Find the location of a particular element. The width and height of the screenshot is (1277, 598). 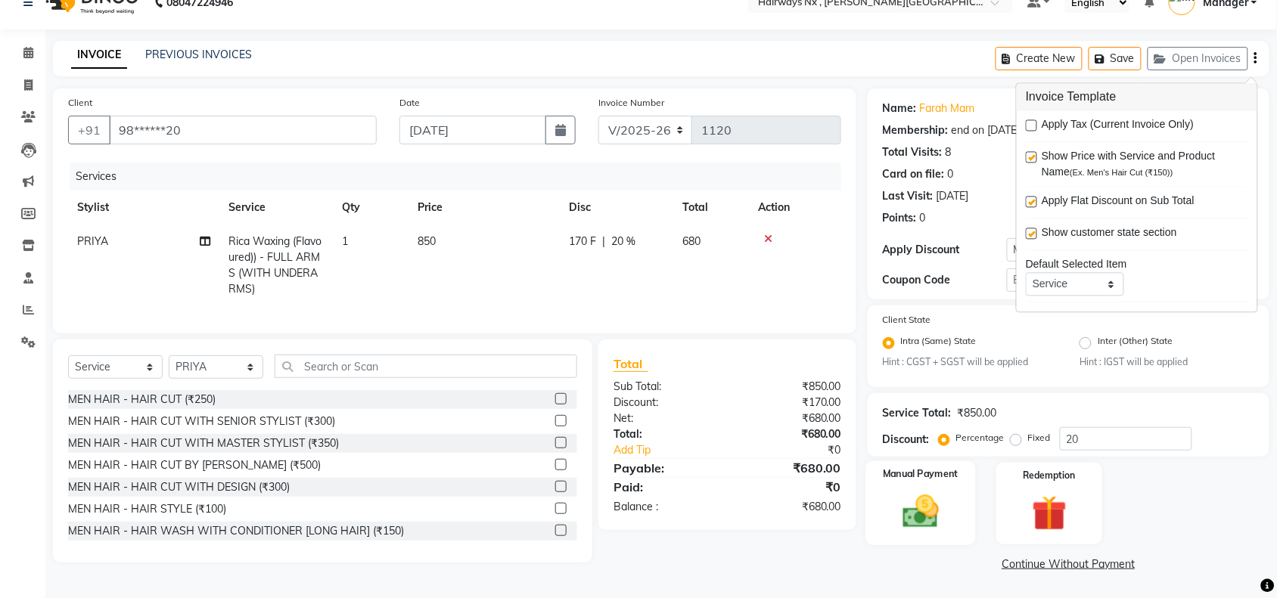

img: _gift.svg is located at coordinates (1049, 513).